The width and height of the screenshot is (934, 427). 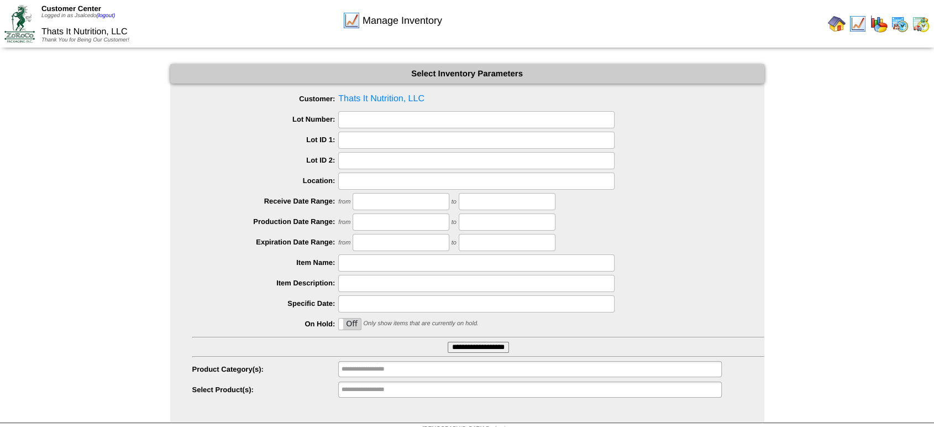 I want to click on label: Location:, so click(x=265, y=180).